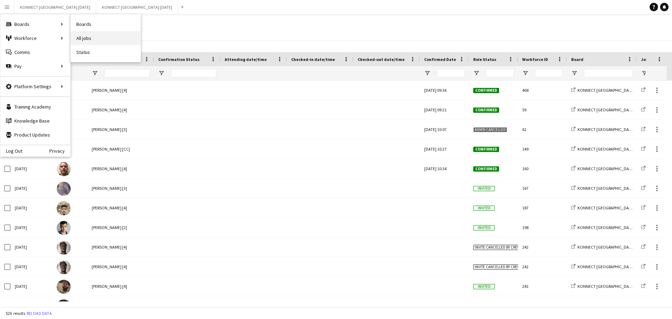 The height and width of the screenshot is (319, 672). Describe the element at coordinates (543, 188) in the screenshot. I see `div: 167` at that location.